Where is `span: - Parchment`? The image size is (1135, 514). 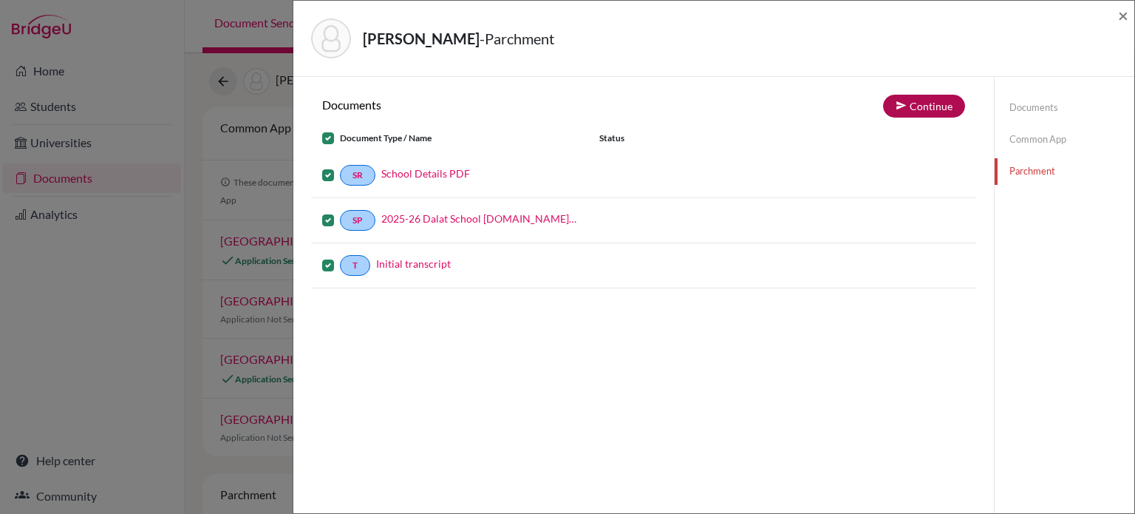 span: - Parchment is located at coordinates (517, 38).